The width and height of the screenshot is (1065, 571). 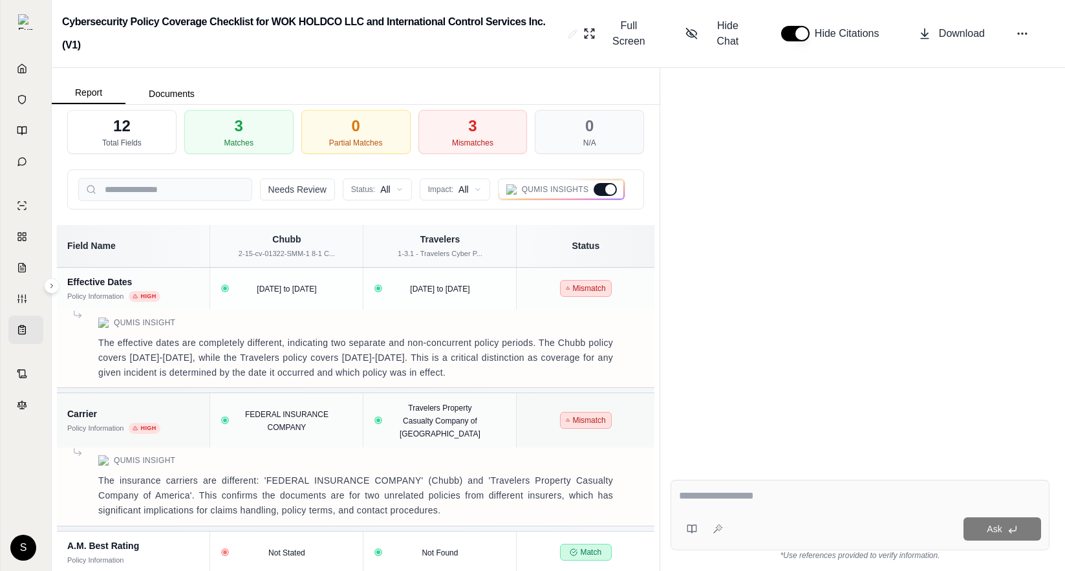 What do you see at coordinates (171, 94) in the screenshot?
I see `button: Documents` at bounding box center [171, 94].